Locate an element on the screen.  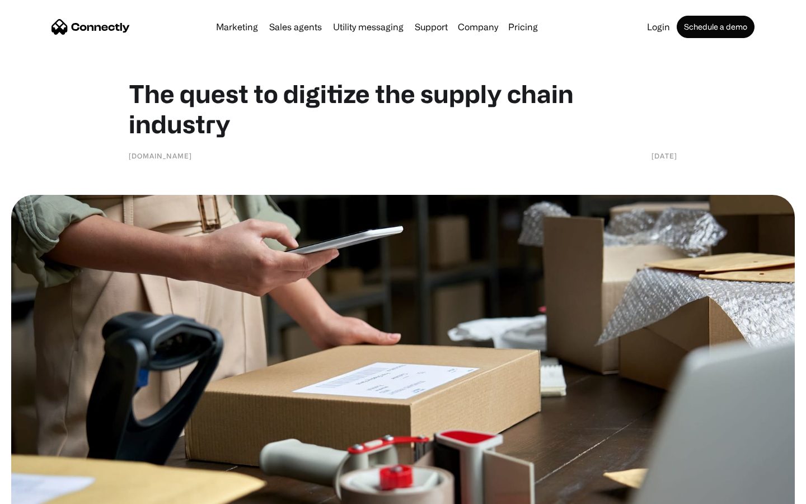
a: Sales agents is located at coordinates (295, 27).